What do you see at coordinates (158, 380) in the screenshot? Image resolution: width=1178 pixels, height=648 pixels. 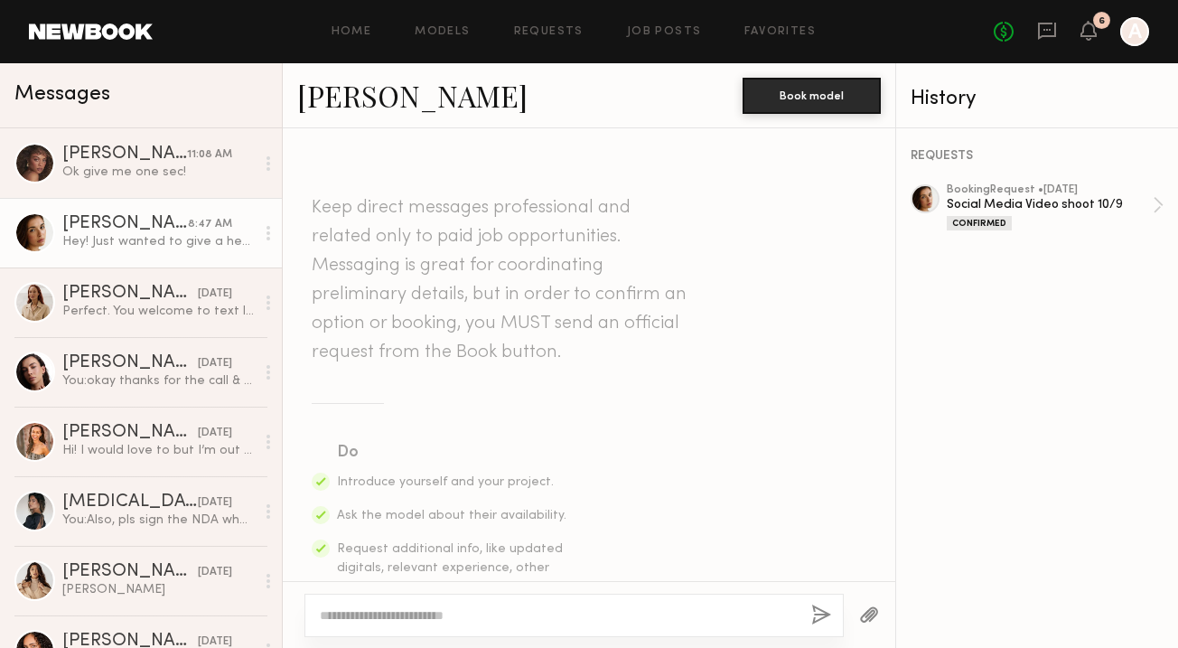 I see `div: You: okay thanks for the call & appreciate trying to make it work. We'll def reach out for the ne...` at bounding box center [158, 380].